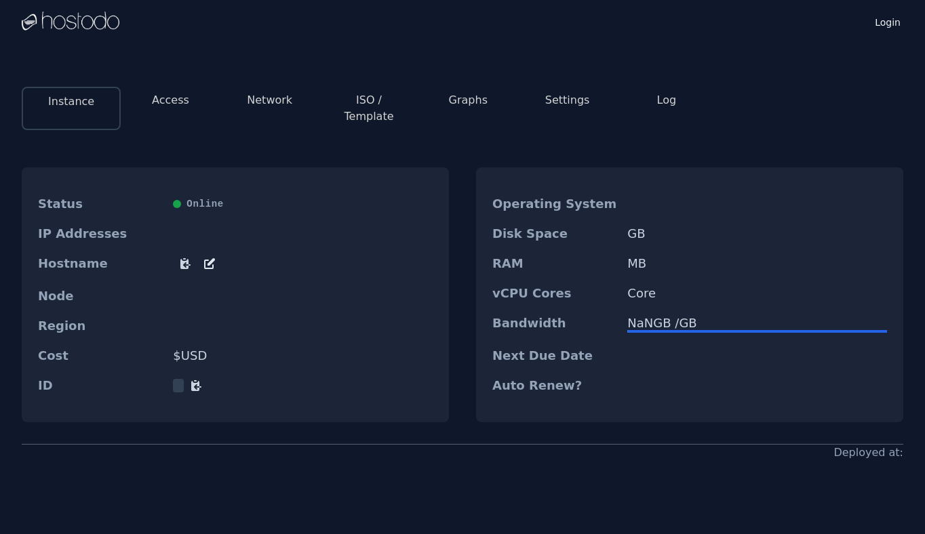  What do you see at coordinates (868, 453) in the screenshot?
I see `div: Deployed at:` at bounding box center [868, 453].